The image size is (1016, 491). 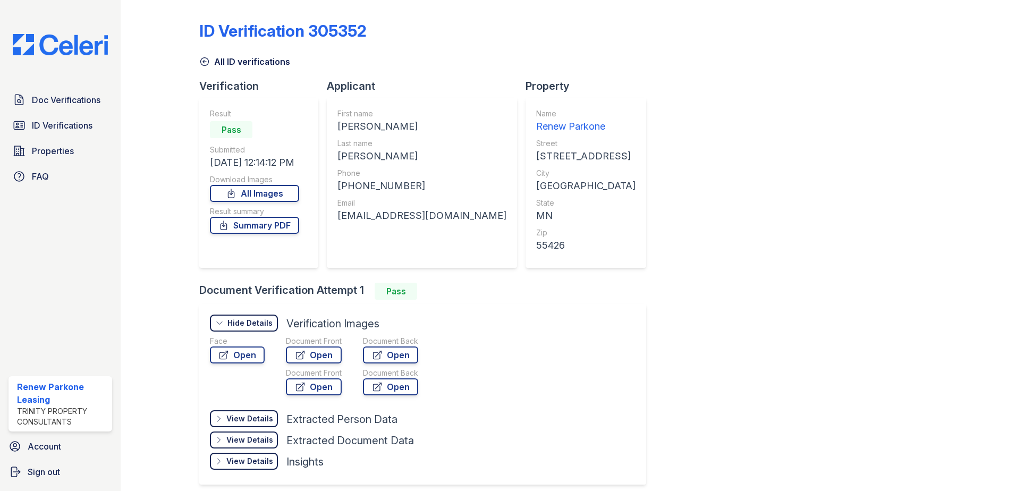 What do you see at coordinates (60, 45) in the screenshot?
I see `img: CE_Logo_Blue-a8612792a0a2168367f1c8372b55b34899dd931a85d93a1a3d3e32e68fde9ad4.png` at bounding box center [60, 45].